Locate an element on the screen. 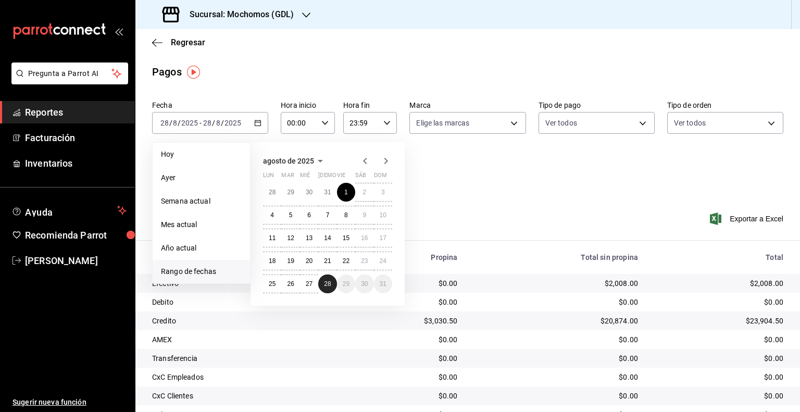  img: Tooltip marker is located at coordinates (193, 72).